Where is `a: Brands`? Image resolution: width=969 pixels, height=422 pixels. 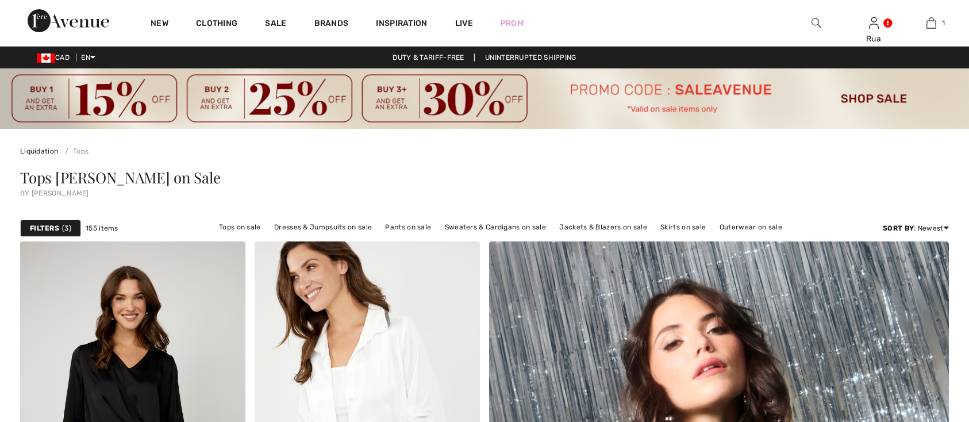 a: Brands is located at coordinates (332, 24).